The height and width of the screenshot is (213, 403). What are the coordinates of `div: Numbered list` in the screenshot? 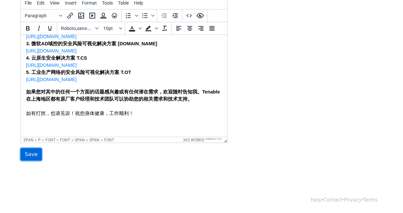 It's located at (131, 16).